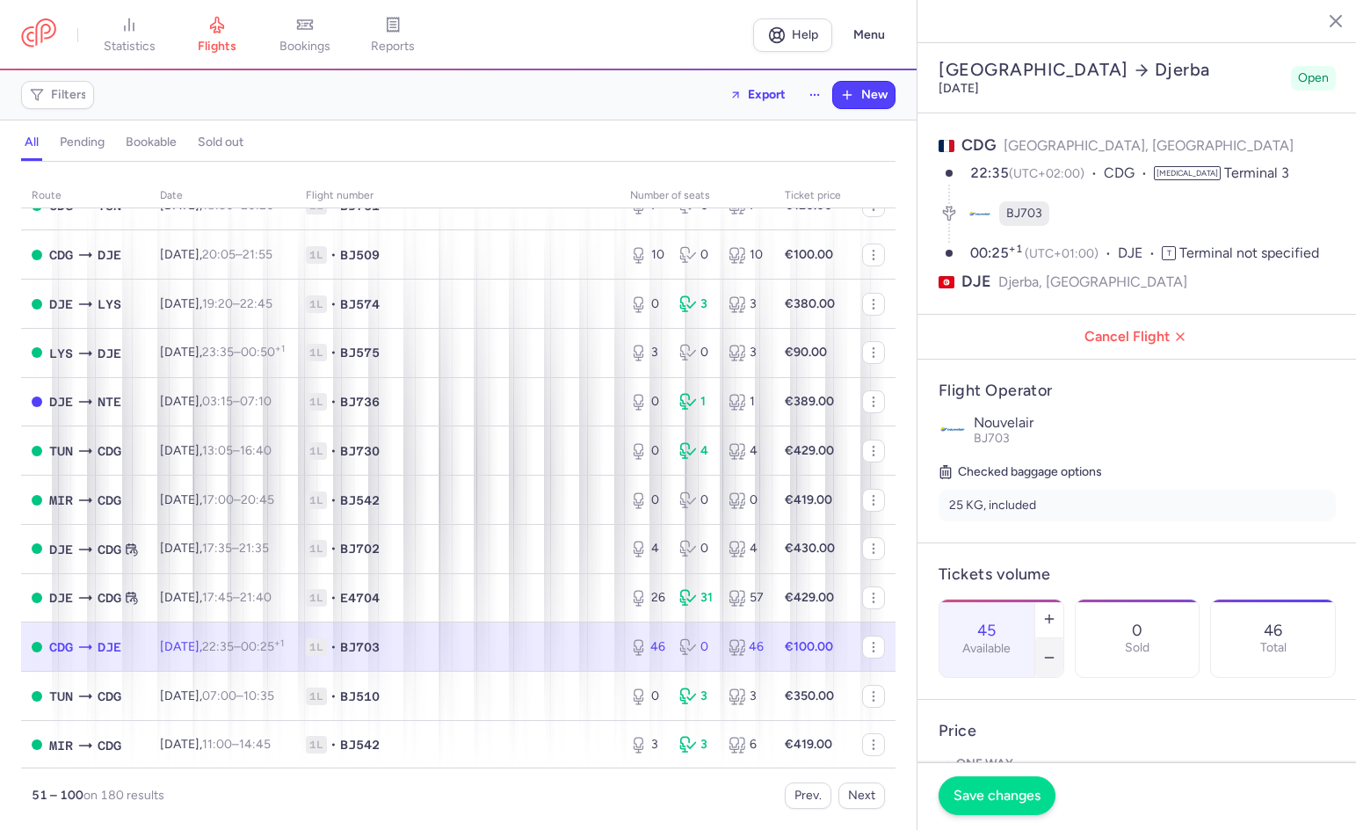 This screenshot has width=1356, height=830. Describe the element at coordinates (129, 35) in the screenshot. I see `a: statistics` at that location.